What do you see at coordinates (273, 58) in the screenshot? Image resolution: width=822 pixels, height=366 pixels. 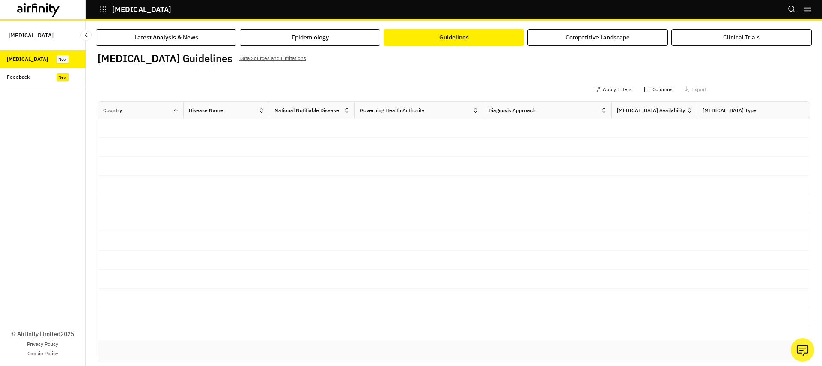 I see `p: Data Sources and Limitations` at bounding box center [273, 58].